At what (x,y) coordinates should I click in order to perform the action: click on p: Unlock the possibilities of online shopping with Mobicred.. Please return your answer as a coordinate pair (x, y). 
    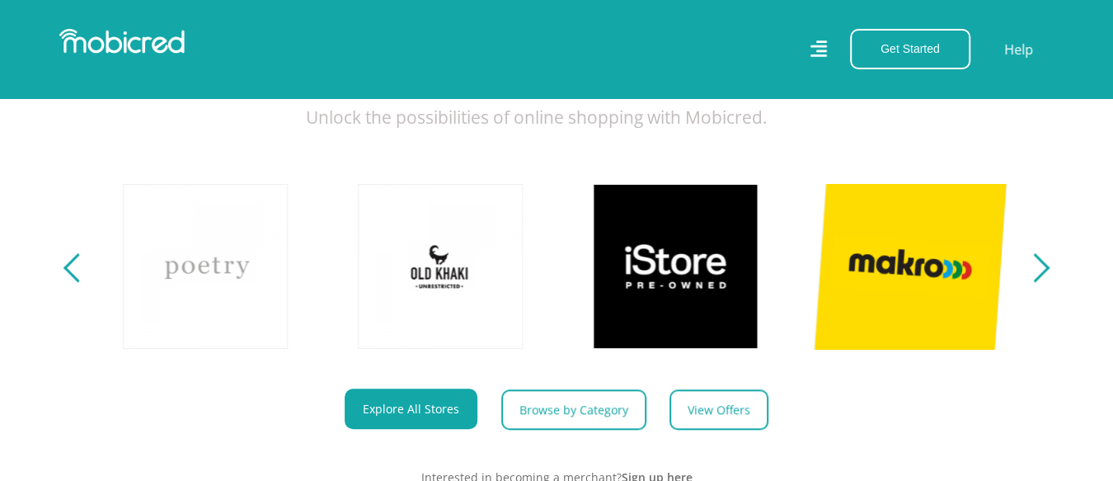
    Looking at the image, I should click on (556, 118).